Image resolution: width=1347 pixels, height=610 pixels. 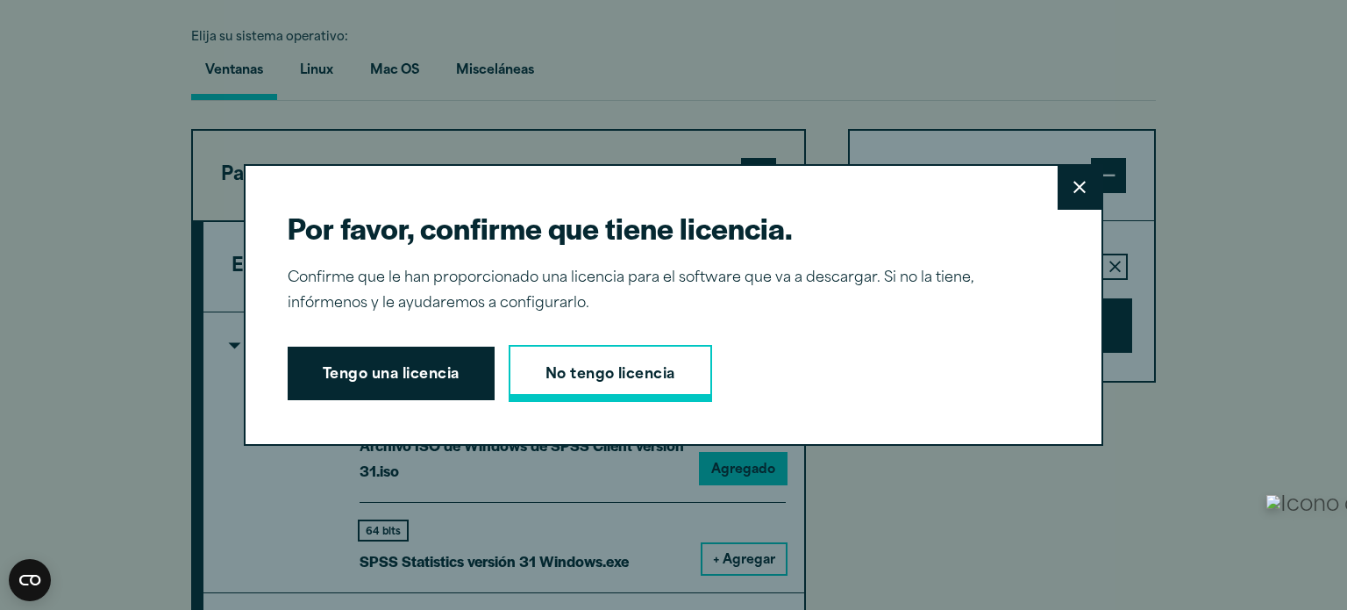 What do you see at coordinates (30, 580) in the screenshot?
I see `button: Abrir el widget CMP` at bounding box center [30, 580].